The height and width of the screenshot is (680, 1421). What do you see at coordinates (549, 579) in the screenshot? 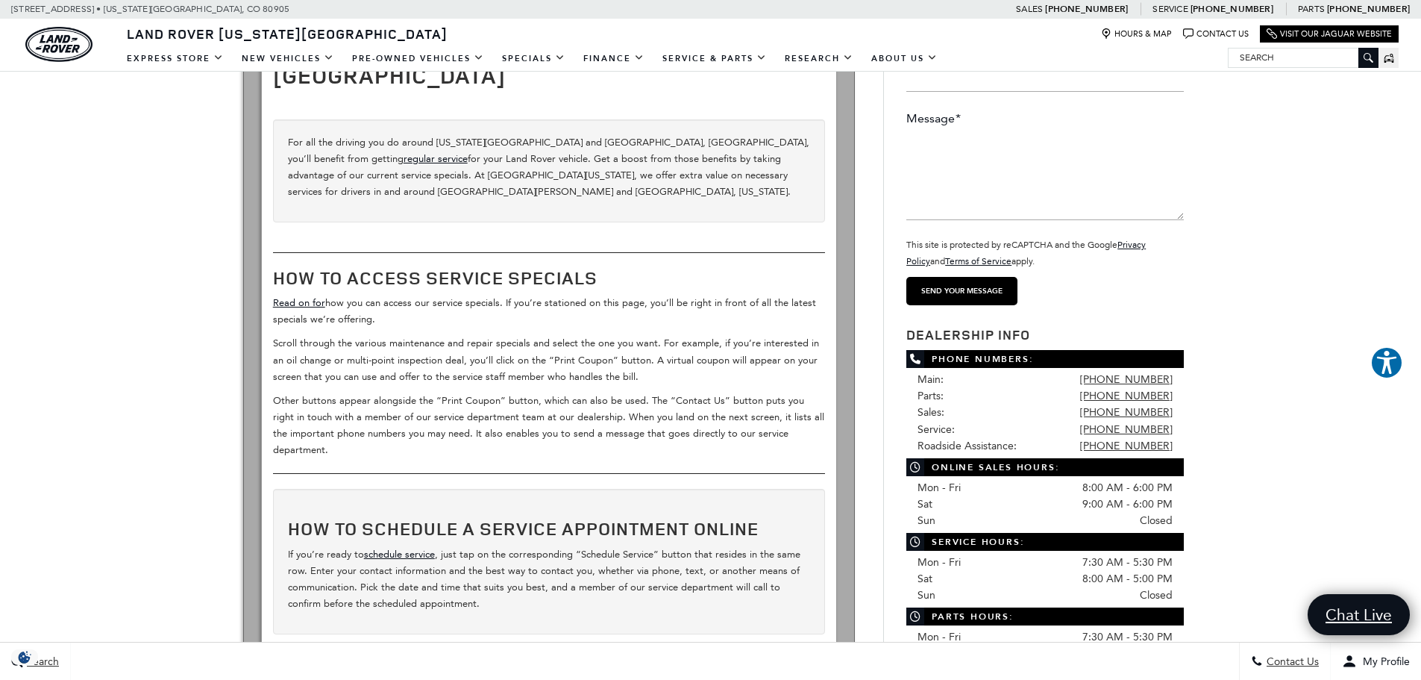
I see `p: If you’re ready to , just tap on the corresponding “Schedule Service” button that resides in the ...` at bounding box center [549, 579].